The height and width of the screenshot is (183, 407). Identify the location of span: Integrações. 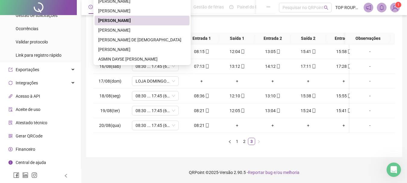
(27, 83).